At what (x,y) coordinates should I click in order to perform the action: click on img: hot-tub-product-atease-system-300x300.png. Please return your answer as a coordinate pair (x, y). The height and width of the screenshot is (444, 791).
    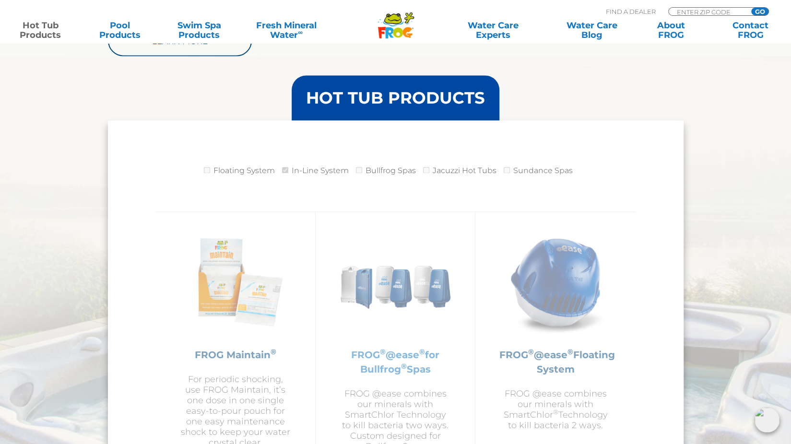
    Looking at the image, I should click on (555, 282).